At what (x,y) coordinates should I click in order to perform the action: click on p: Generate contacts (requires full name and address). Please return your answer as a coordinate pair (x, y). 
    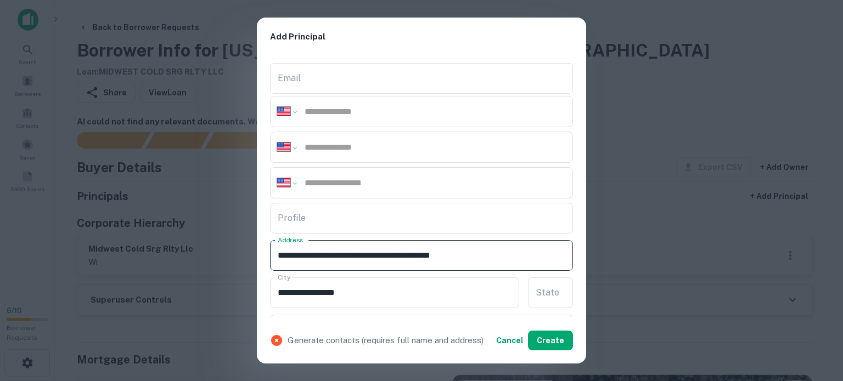
    Looking at the image, I should click on (385, 341).